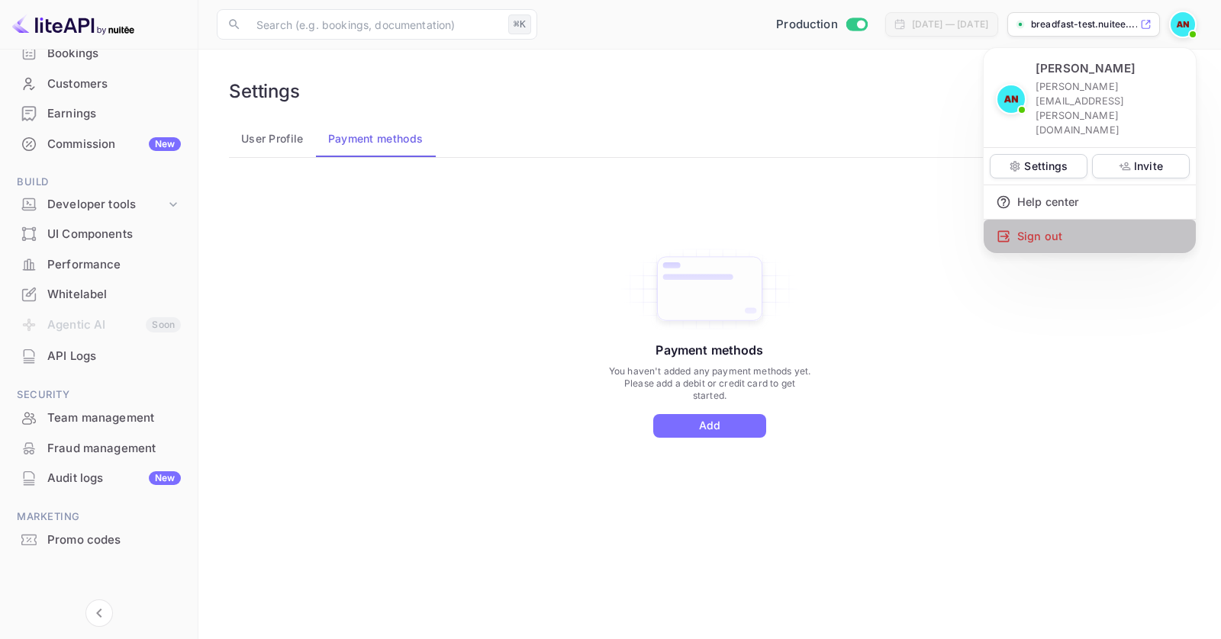  I want to click on div: Help center, so click(1090, 202).